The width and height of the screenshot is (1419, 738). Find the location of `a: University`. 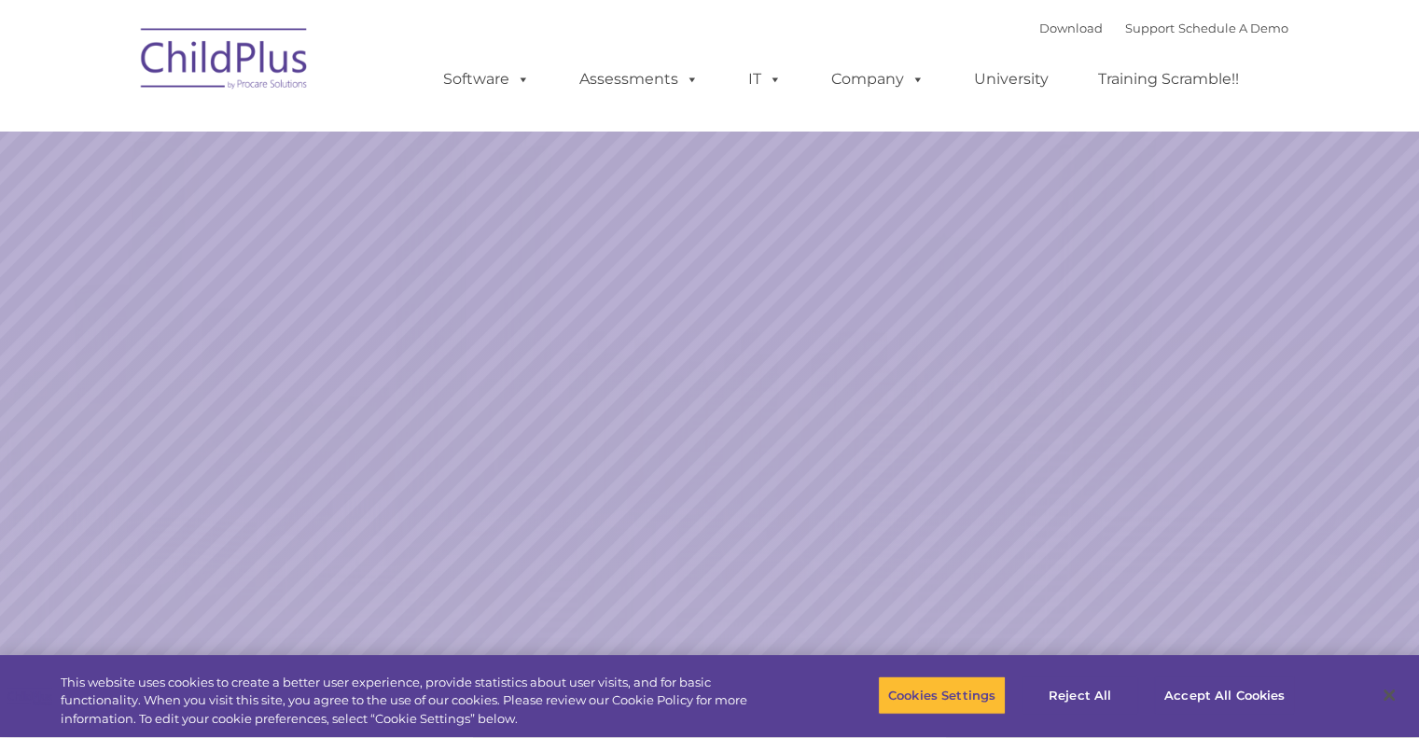

a: University is located at coordinates (1012, 79).